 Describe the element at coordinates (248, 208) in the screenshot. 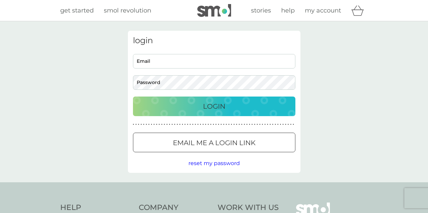

I see `h4: Work With Us` at that location.